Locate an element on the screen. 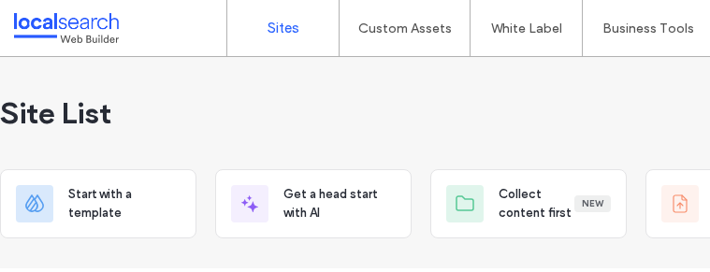 This screenshot has width=710, height=272. label: Business Tools is located at coordinates (648, 28).